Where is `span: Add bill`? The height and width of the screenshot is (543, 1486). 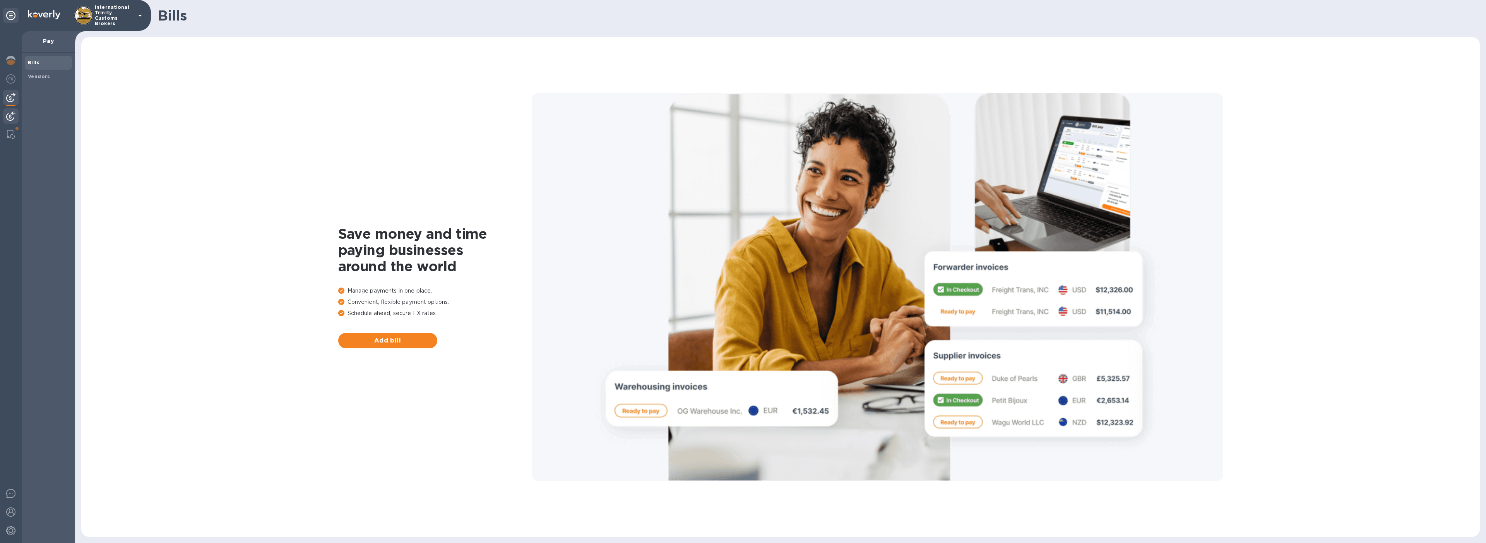
span: Add bill is located at coordinates (388, 341).